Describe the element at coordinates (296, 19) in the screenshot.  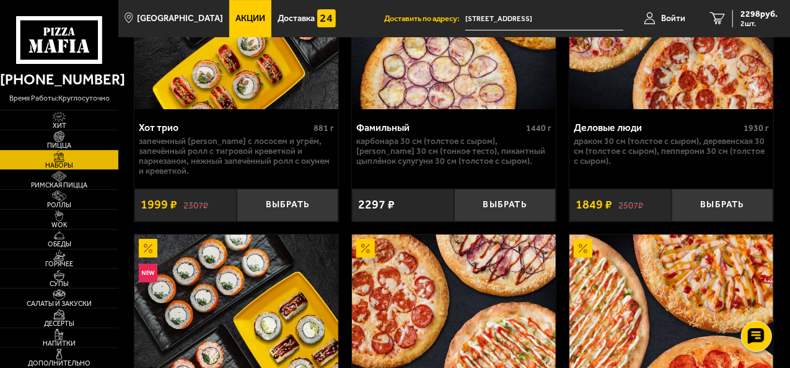
I see `span: Доставка` at that location.